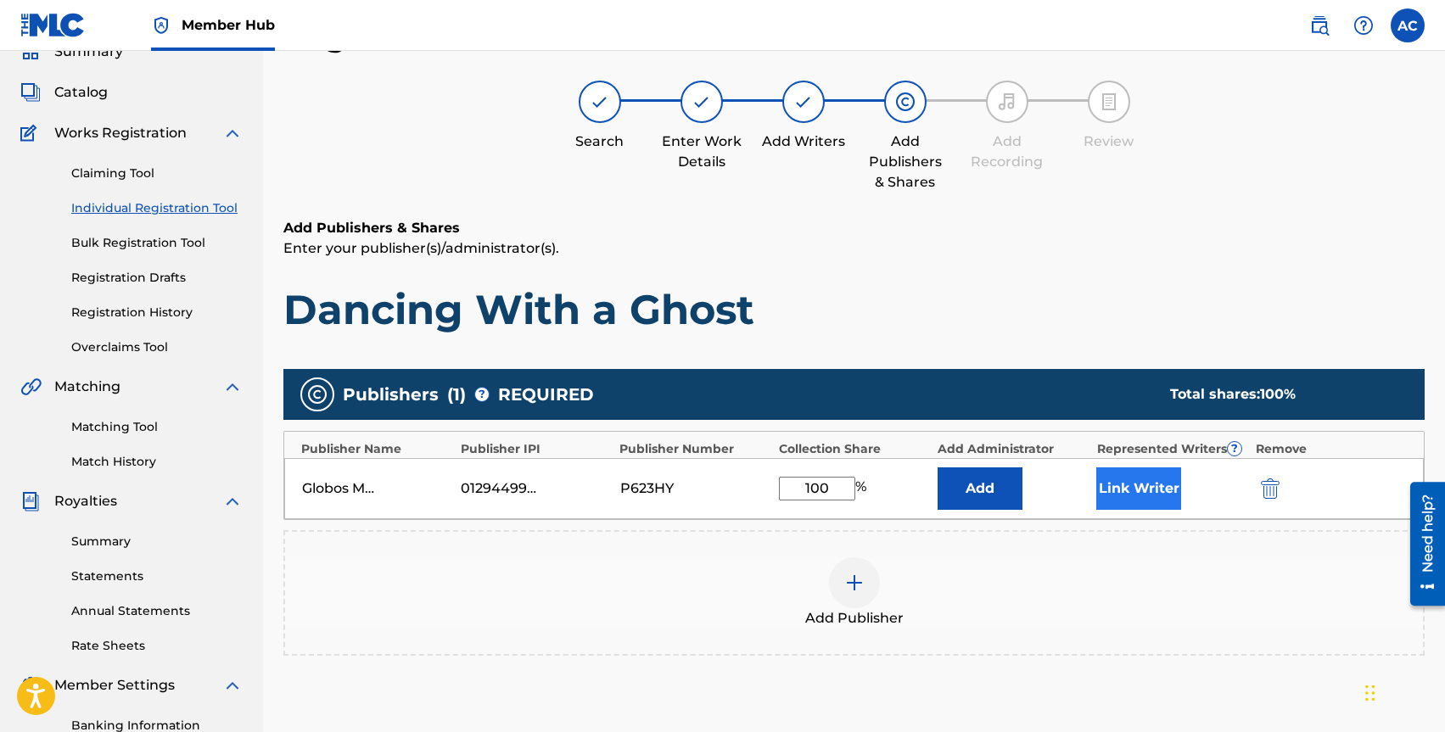 Image resolution: width=1445 pixels, height=732 pixels. I want to click on span: Add Publisher, so click(855, 619).